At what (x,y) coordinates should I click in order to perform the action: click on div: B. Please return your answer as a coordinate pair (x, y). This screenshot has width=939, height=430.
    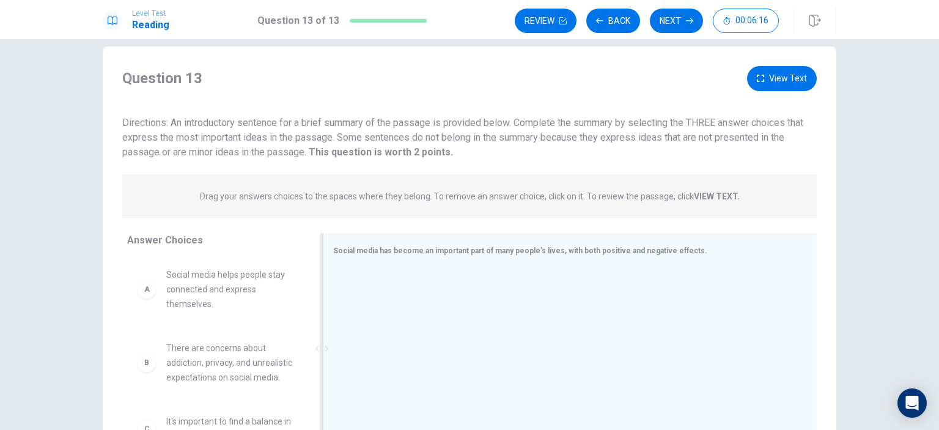
    Looking at the image, I should click on (147, 362).